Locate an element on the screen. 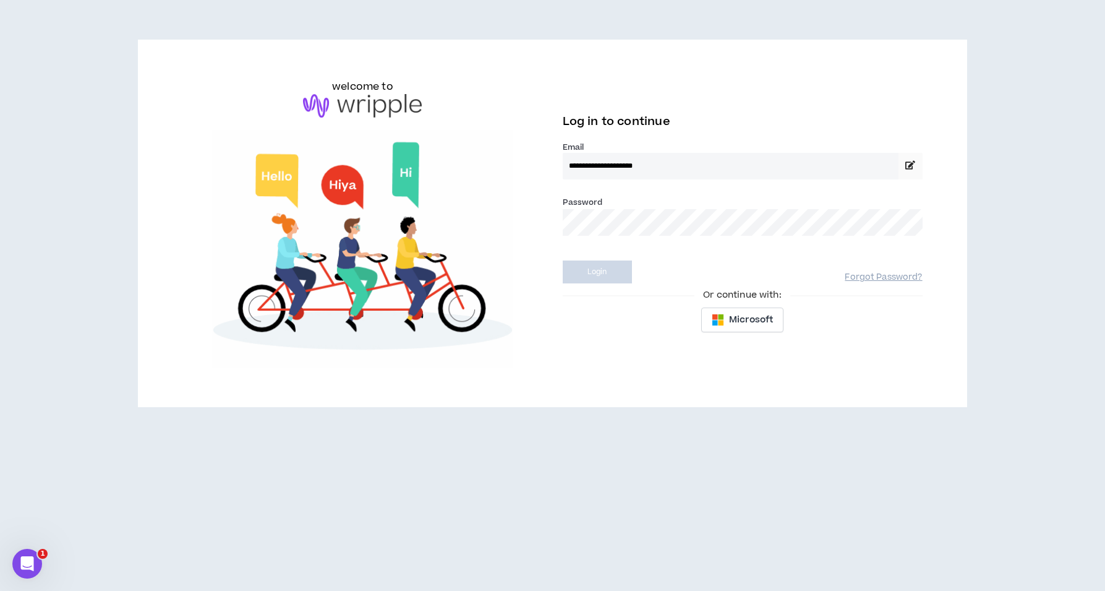 The height and width of the screenshot is (591, 1105). h6: welcome to is located at coordinates (362, 87).